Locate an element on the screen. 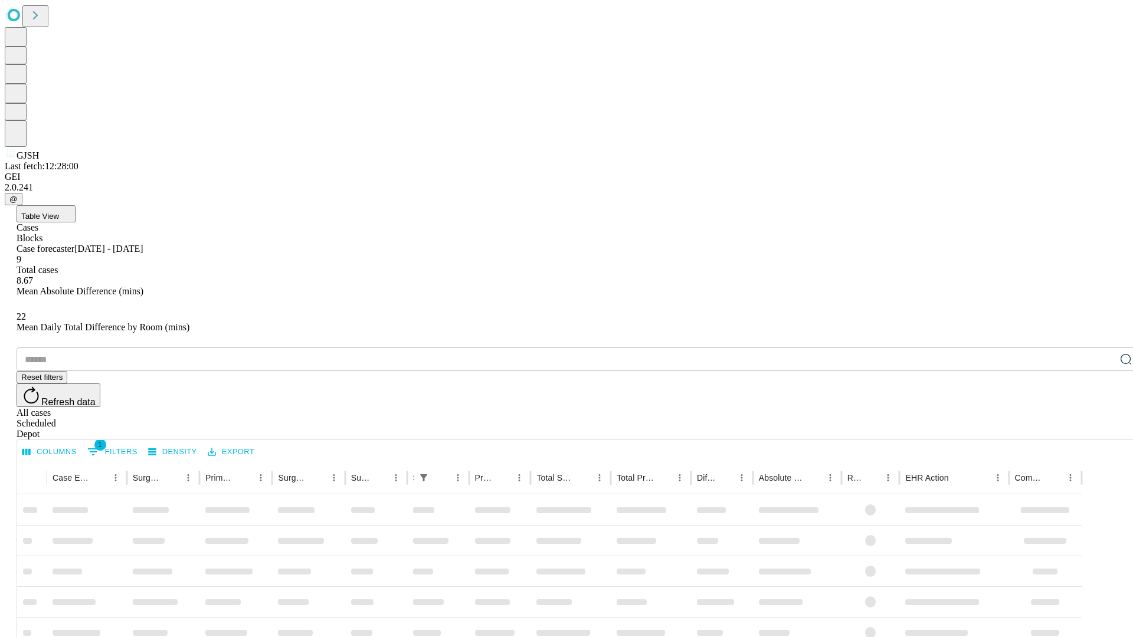 The image size is (1133, 637). span: Mean Absolute Difference (mins) is located at coordinates (80, 291).